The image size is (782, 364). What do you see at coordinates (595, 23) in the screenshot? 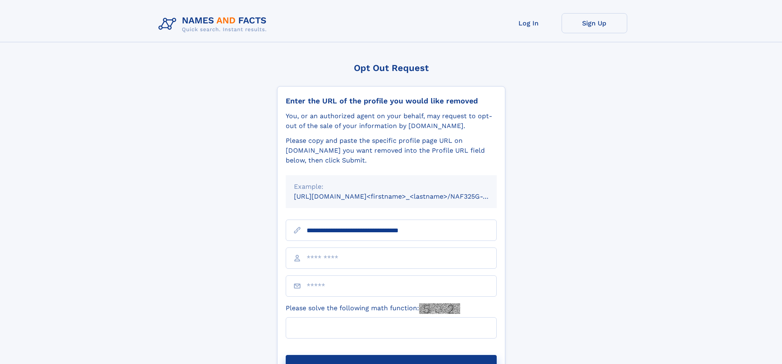
I see `a: Sign Up` at bounding box center [595, 23].